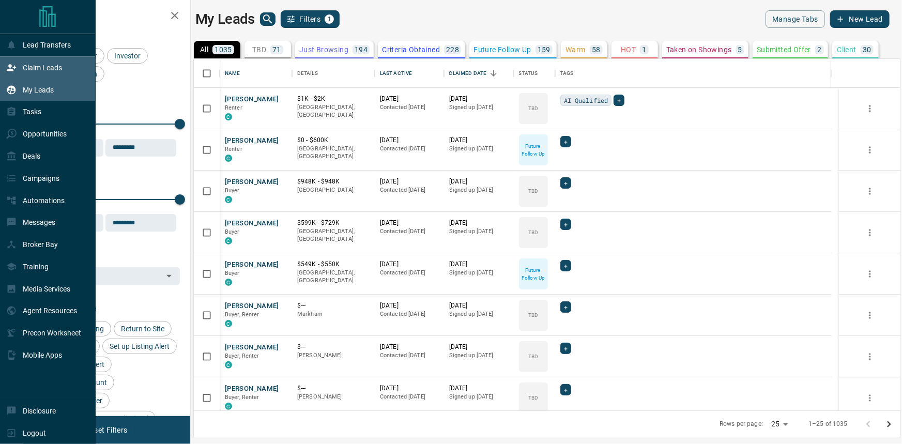  What do you see at coordinates (333, 181) in the screenshot?
I see `p: $948K - $948K` at bounding box center [333, 181].